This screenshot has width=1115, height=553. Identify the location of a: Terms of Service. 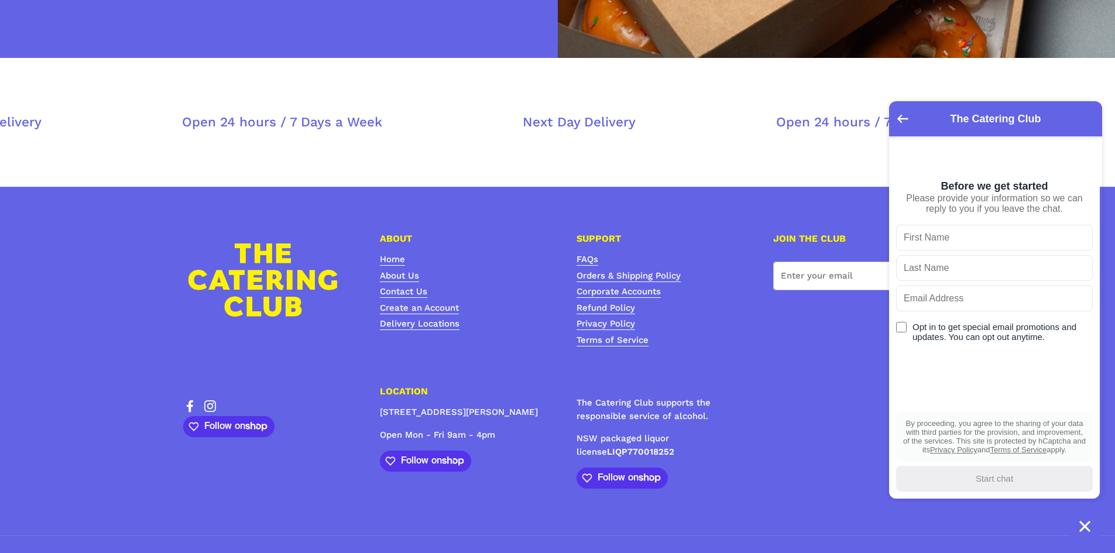
(612, 341).